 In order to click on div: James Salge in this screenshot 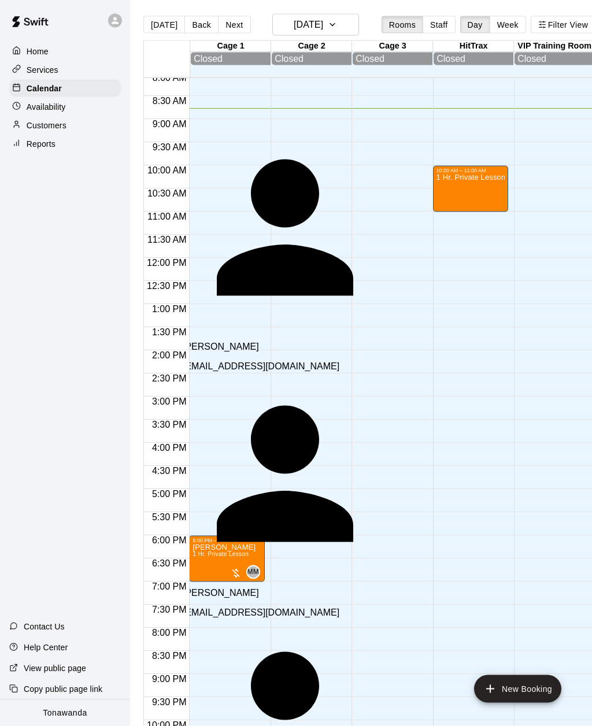, I will do `click(319, 475)`.